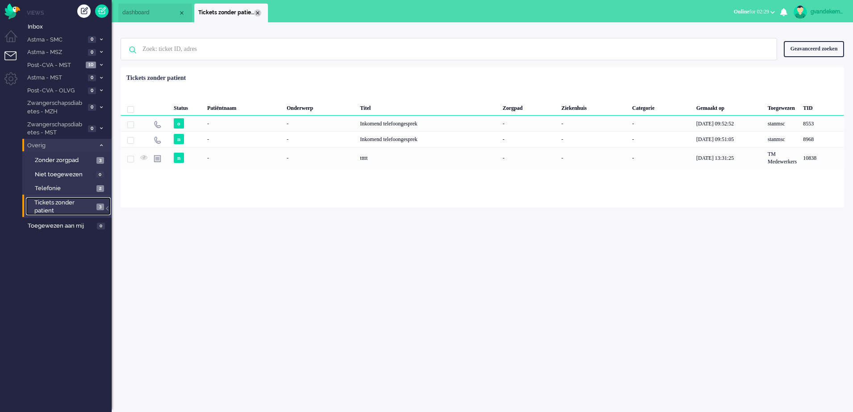 The image size is (853, 412). What do you see at coordinates (64, 188) in the screenshot?
I see `span: Telefonie` at bounding box center [64, 188].